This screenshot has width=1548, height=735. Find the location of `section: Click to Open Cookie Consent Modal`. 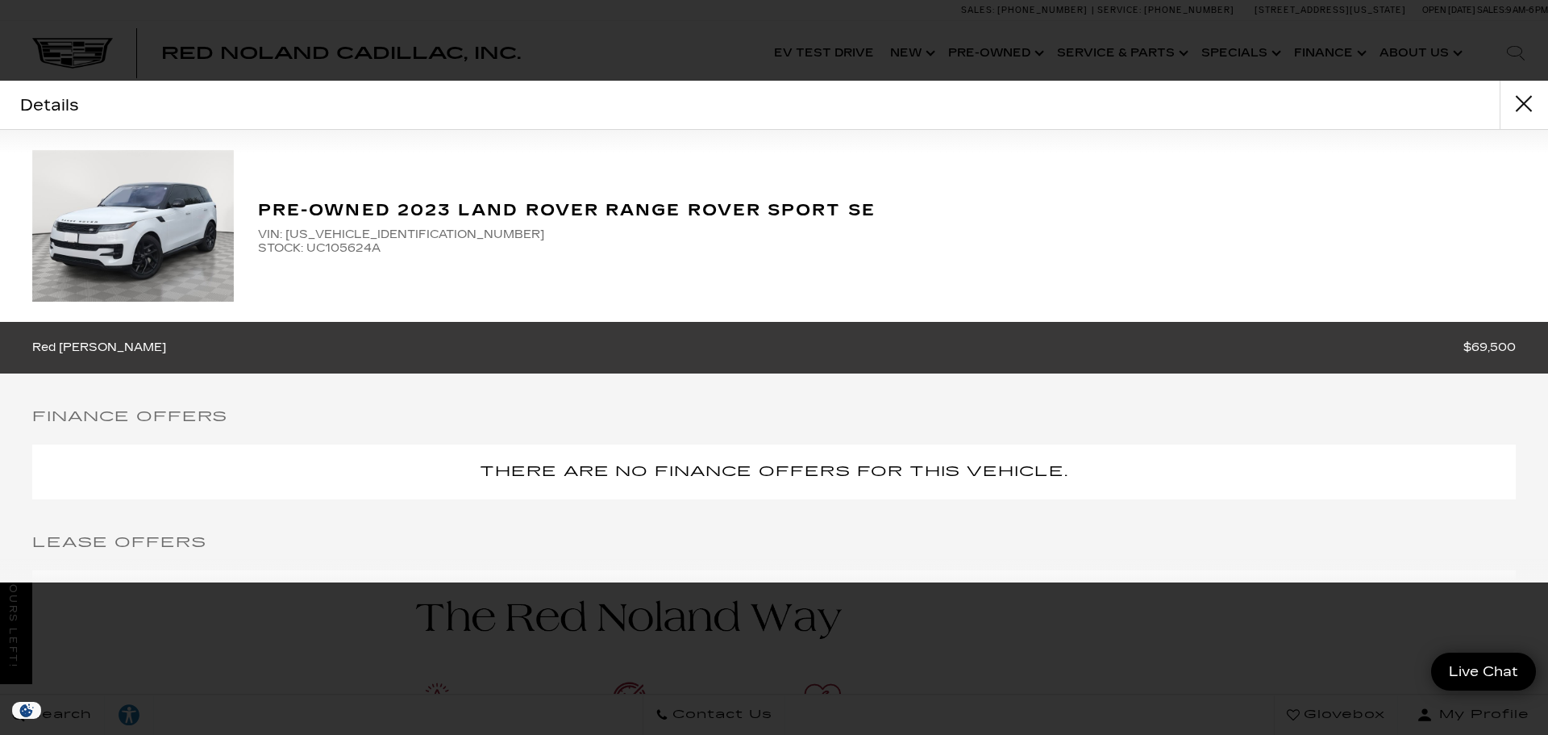

section: Click to Open Cookie Consent Modal is located at coordinates (27, 710).